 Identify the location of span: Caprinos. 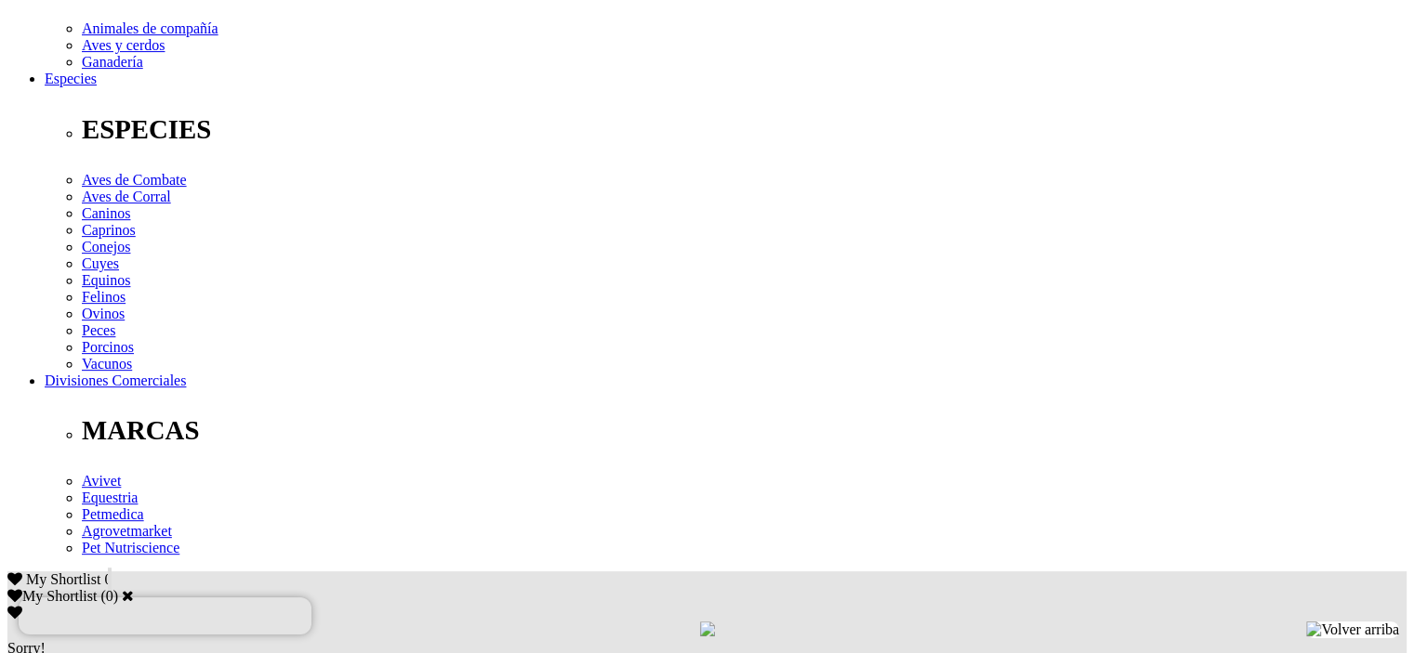
(109, 230).